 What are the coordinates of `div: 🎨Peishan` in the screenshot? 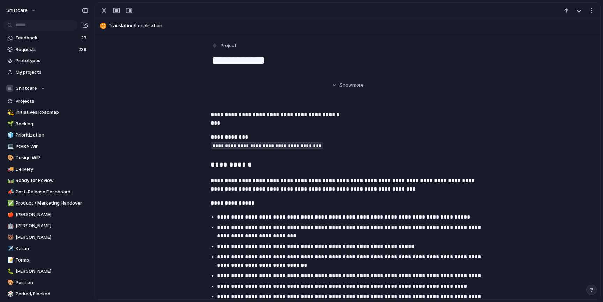 It's located at (47, 283).